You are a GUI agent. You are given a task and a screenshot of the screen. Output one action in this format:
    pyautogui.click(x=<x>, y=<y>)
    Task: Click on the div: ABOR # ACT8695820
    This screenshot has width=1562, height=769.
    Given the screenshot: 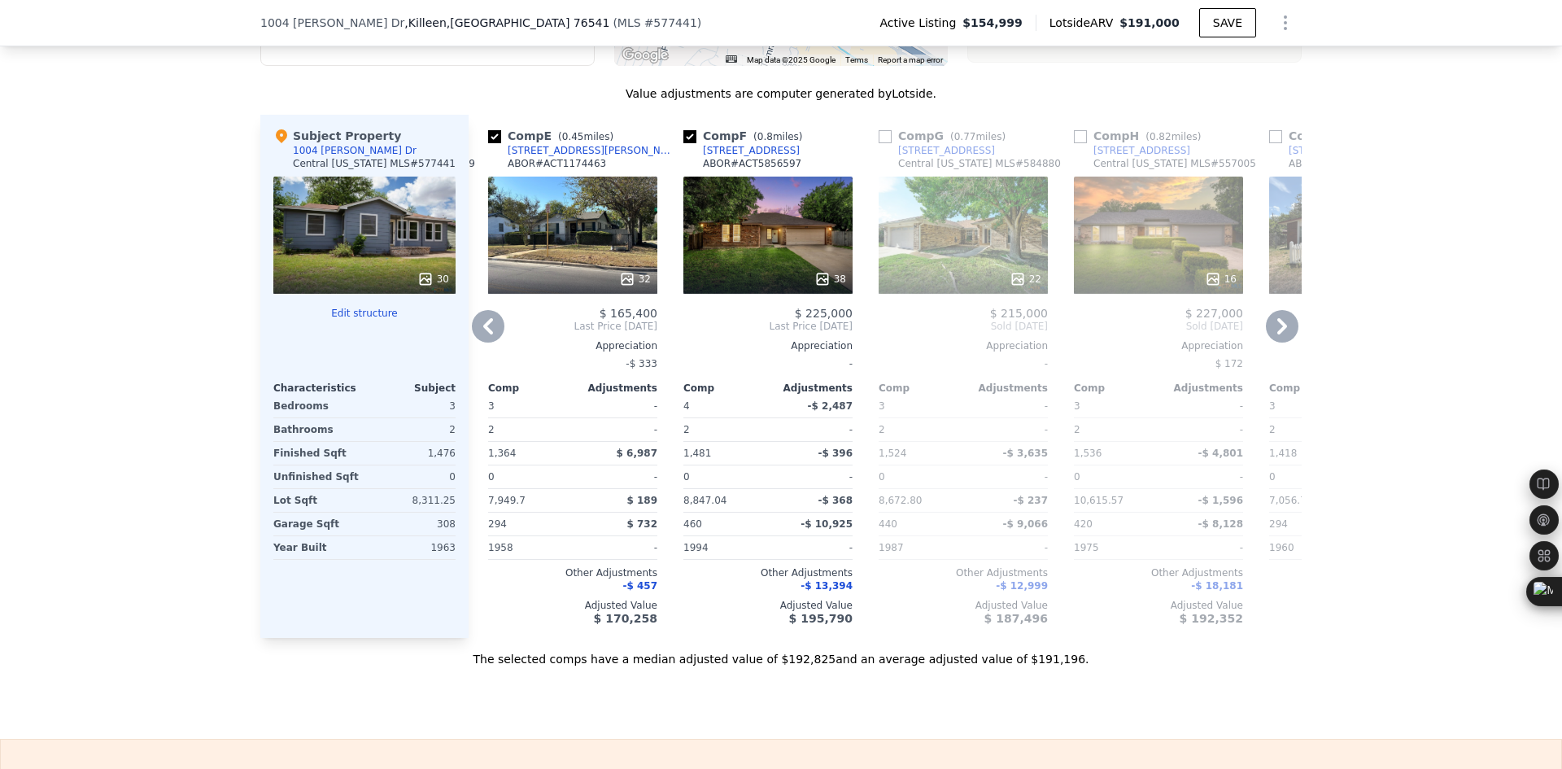 What is the action you would take?
    pyautogui.click(x=1338, y=164)
    